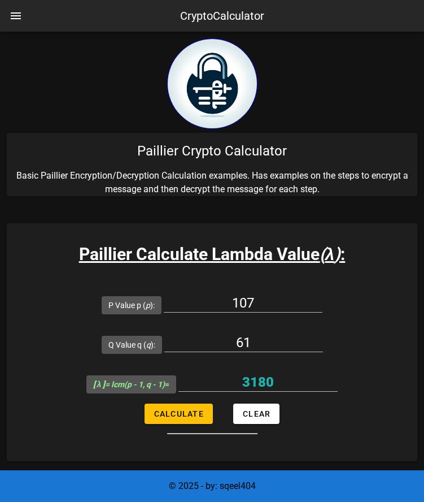 This screenshot has height=502, width=424. Describe the element at coordinates (212, 485) in the screenshot. I see `span: © 2025 - by: sqeel404` at that location.